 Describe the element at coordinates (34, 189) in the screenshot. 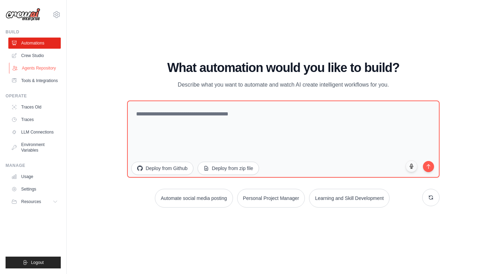

I see `a: Settings` at that location.